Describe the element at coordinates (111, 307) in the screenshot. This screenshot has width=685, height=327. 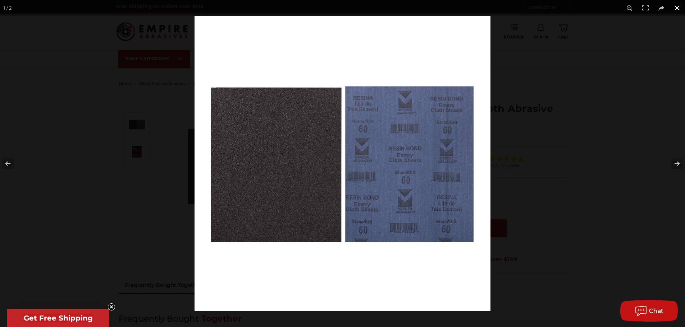
I see `button: Close teaser` at that location.